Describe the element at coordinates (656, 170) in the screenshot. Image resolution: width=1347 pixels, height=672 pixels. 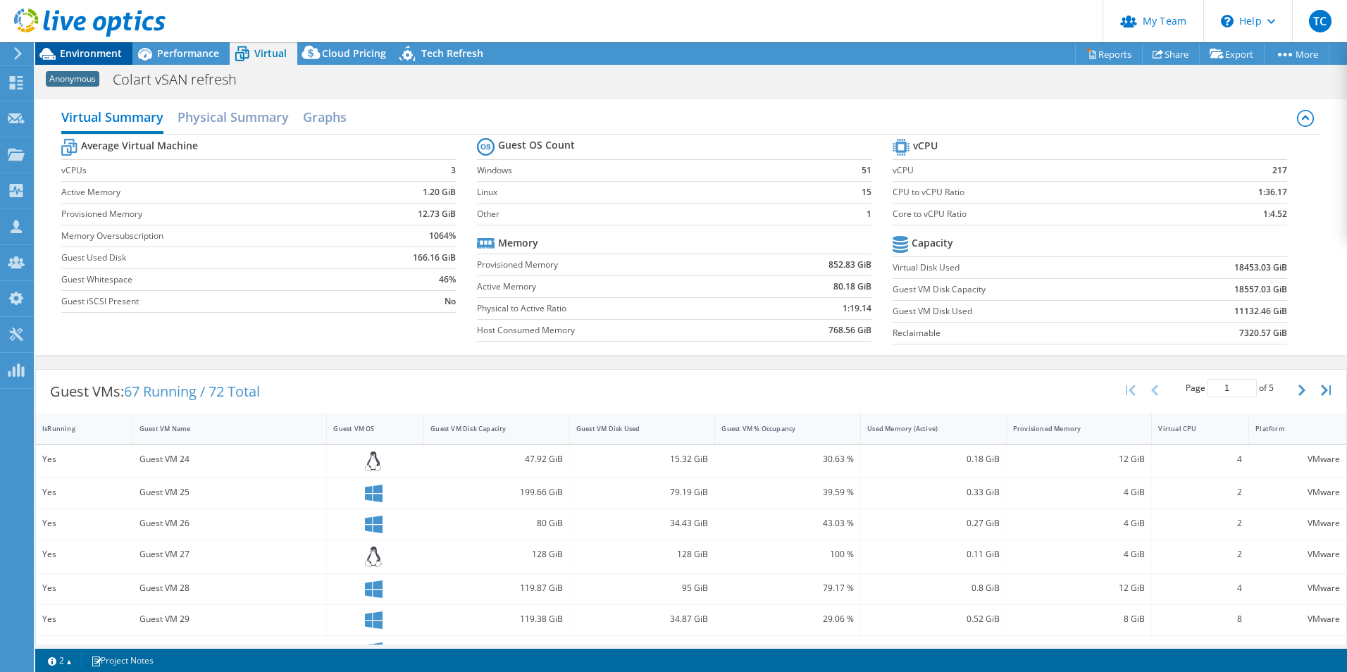
I see `label: Windows` at that location.